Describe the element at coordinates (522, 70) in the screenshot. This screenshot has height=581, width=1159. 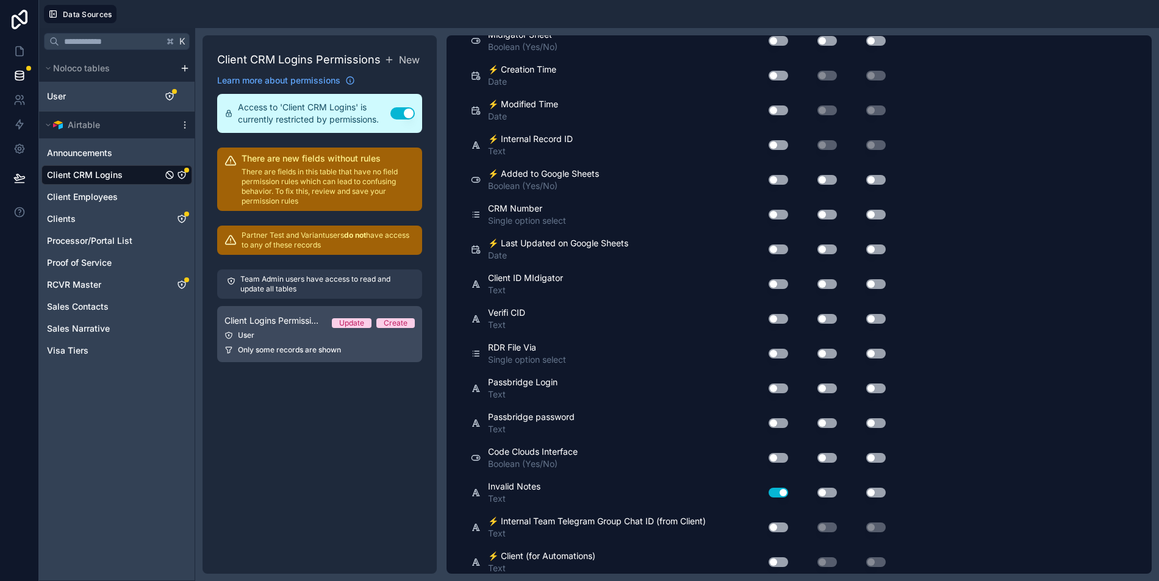
I see `span: ⚡️ Creation Time` at that location.